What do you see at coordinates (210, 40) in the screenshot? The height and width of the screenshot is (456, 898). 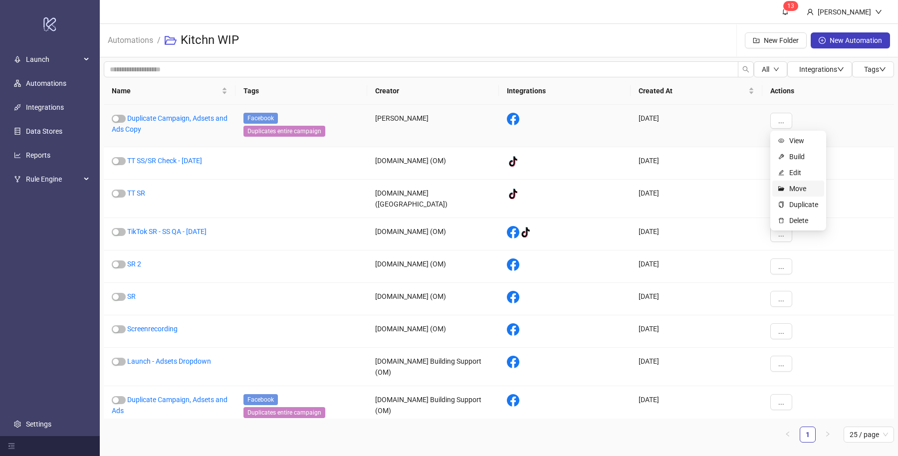 I see `h3: Kitchn WIP` at bounding box center [210, 40].